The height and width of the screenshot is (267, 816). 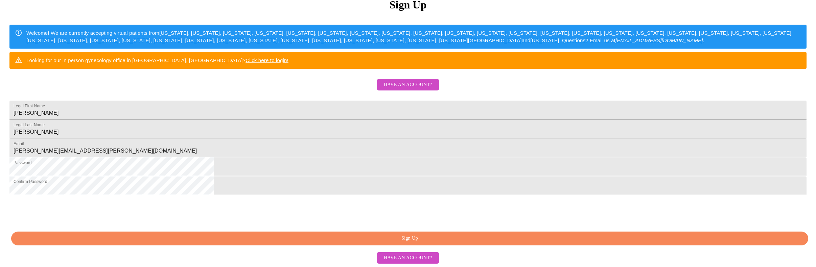 I want to click on button: Sign Up, so click(x=409, y=239).